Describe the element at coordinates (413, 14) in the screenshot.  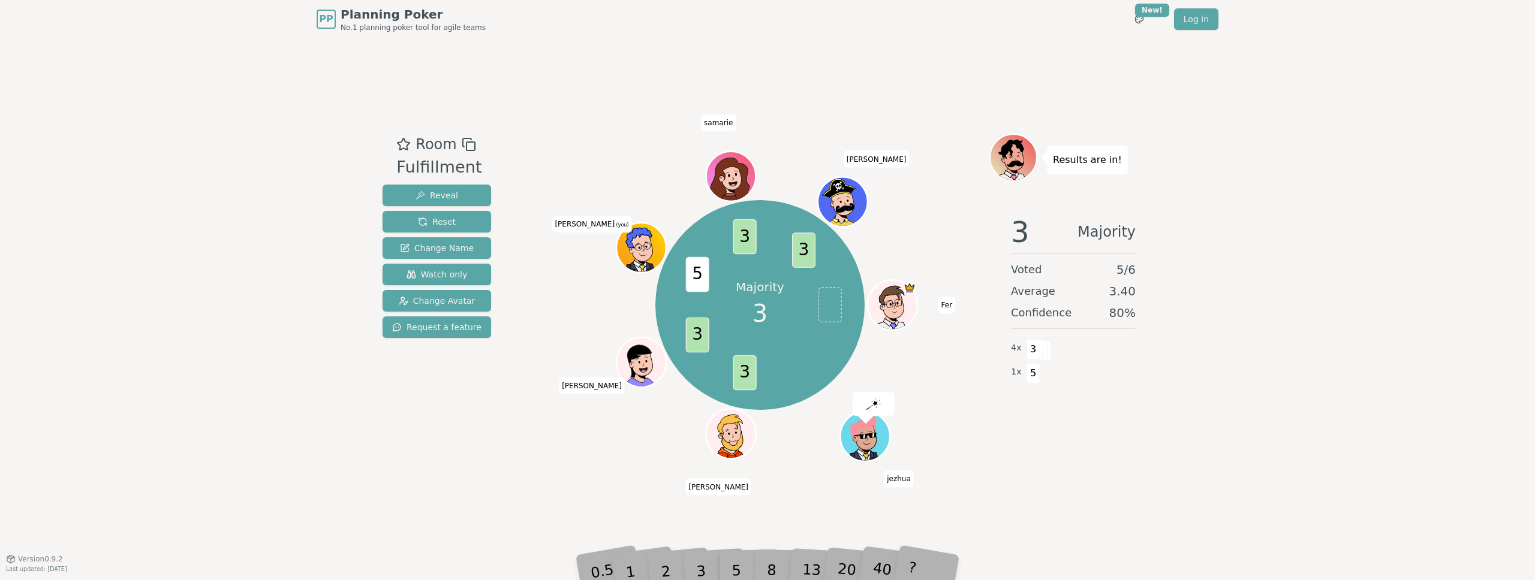
I see `span: Planning Poker` at that location.